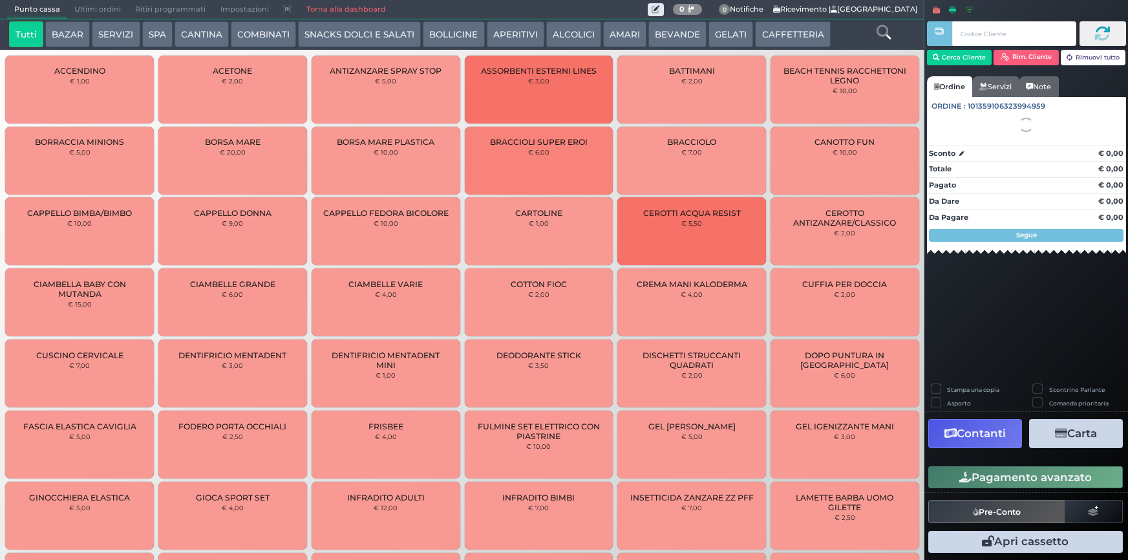 This screenshot has height=560, width=1128. I want to click on label: Asporto, so click(959, 403).